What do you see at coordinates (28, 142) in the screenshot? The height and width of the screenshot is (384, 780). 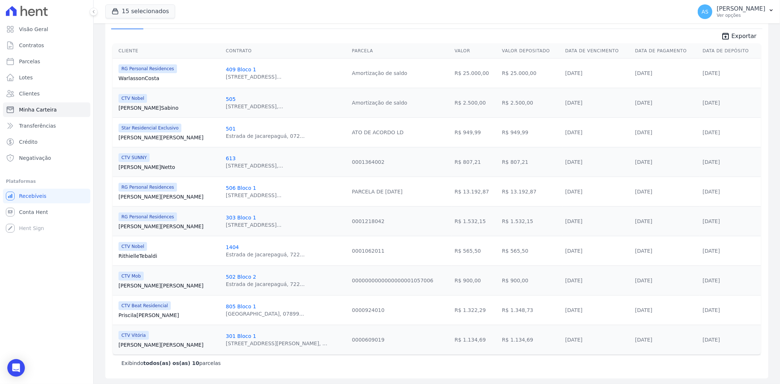 I see `span: Crédito` at bounding box center [28, 142].